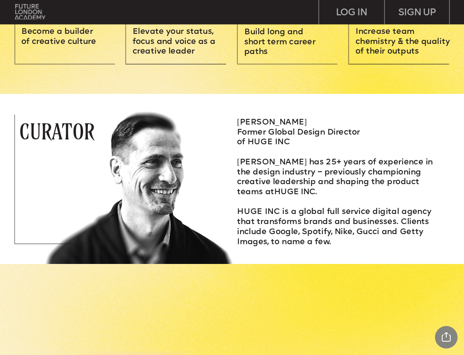 This screenshot has height=355, width=464. Describe the element at coordinates (335, 227) in the screenshot. I see `span: HUGE INC is a global full service digital agency that transforms brands and businesses. Clients i...` at that location.